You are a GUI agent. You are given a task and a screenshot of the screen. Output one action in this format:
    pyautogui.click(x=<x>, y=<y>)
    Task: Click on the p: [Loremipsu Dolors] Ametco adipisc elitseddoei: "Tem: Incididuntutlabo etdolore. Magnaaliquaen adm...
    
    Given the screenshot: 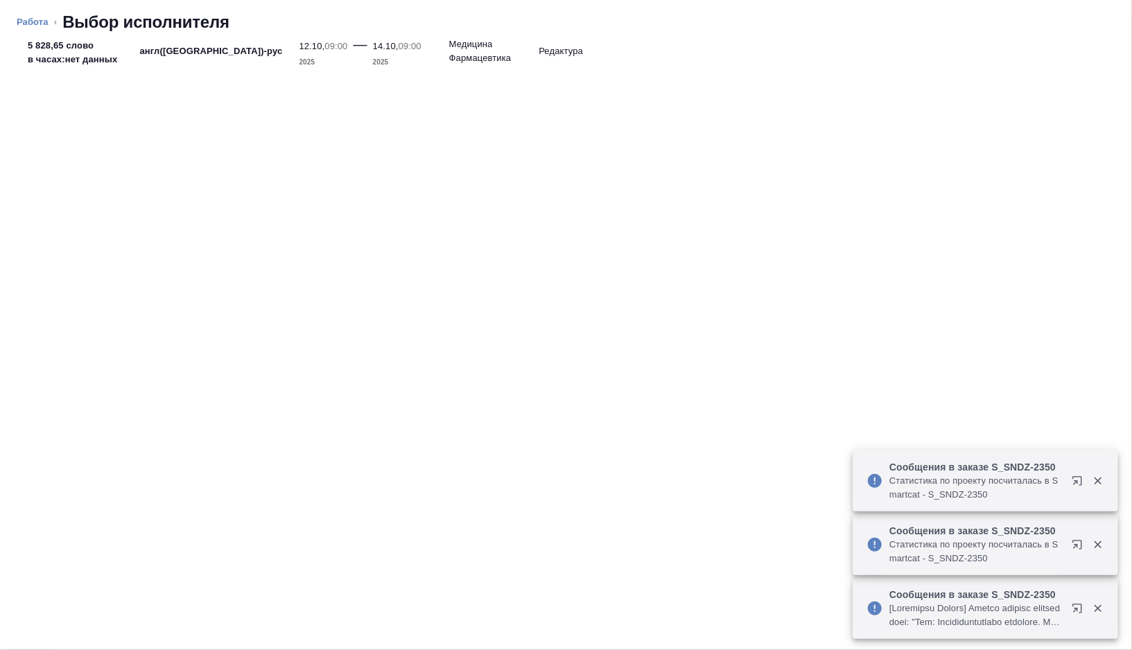 What is the action you would take?
    pyautogui.click(x=976, y=616)
    